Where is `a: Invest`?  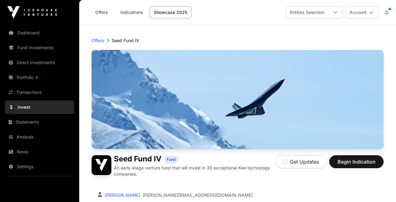 a: Invest is located at coordinates (40, 107).